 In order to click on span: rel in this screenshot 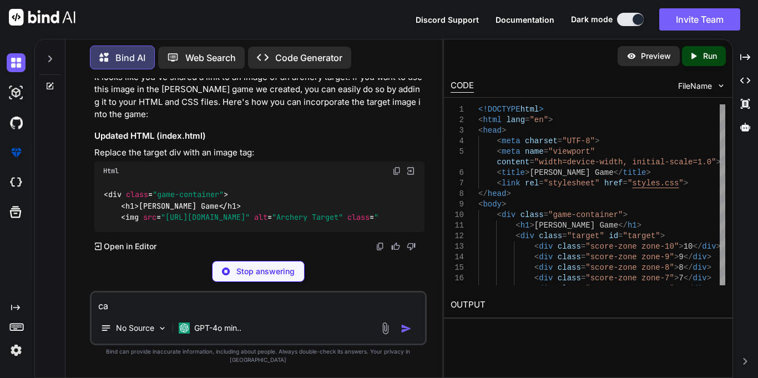, I will do `click(532, 183)`.